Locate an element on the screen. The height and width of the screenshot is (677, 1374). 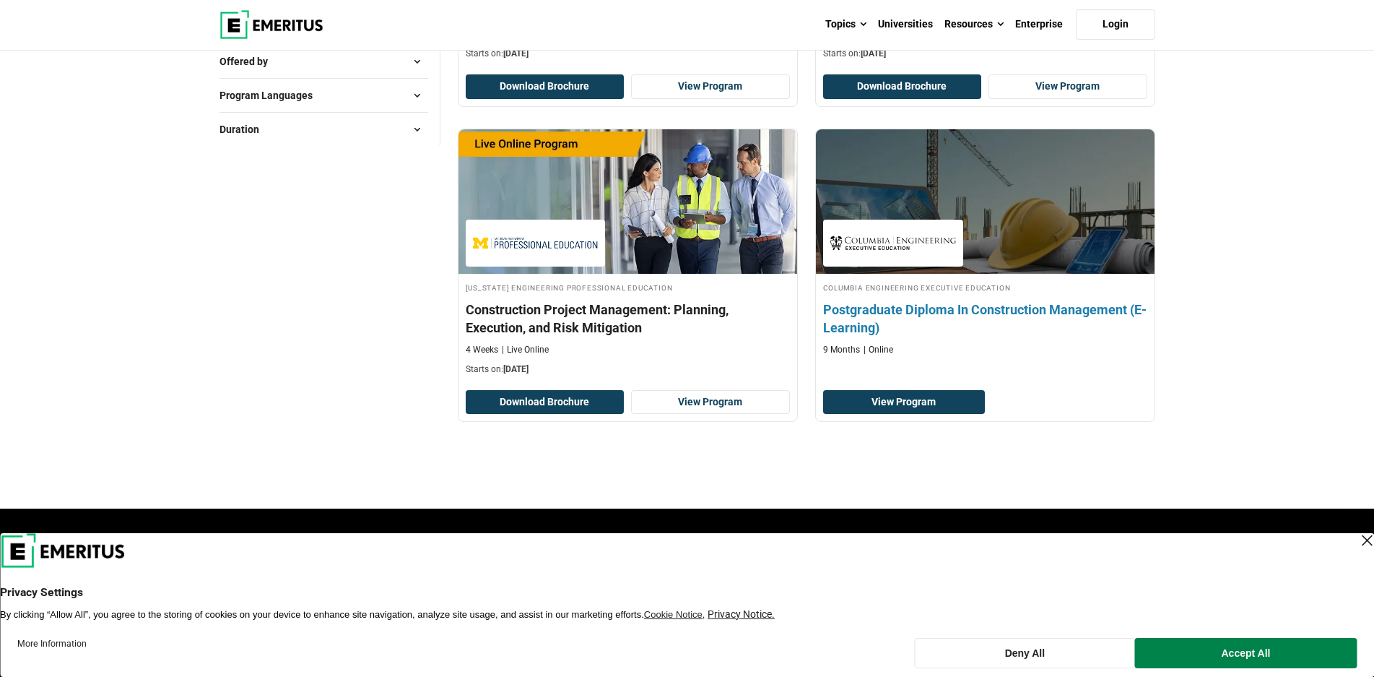
a: Project Management Course by Columbia Engineering Executive Education - Columbia Engineering Exec... is located at coordinates (985, 246).